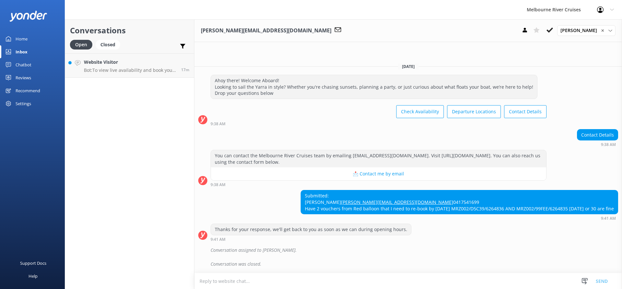  Describe the element at coordinates (415, 265) in the screenshot. I see `div: Conversation was closed.` at that location.